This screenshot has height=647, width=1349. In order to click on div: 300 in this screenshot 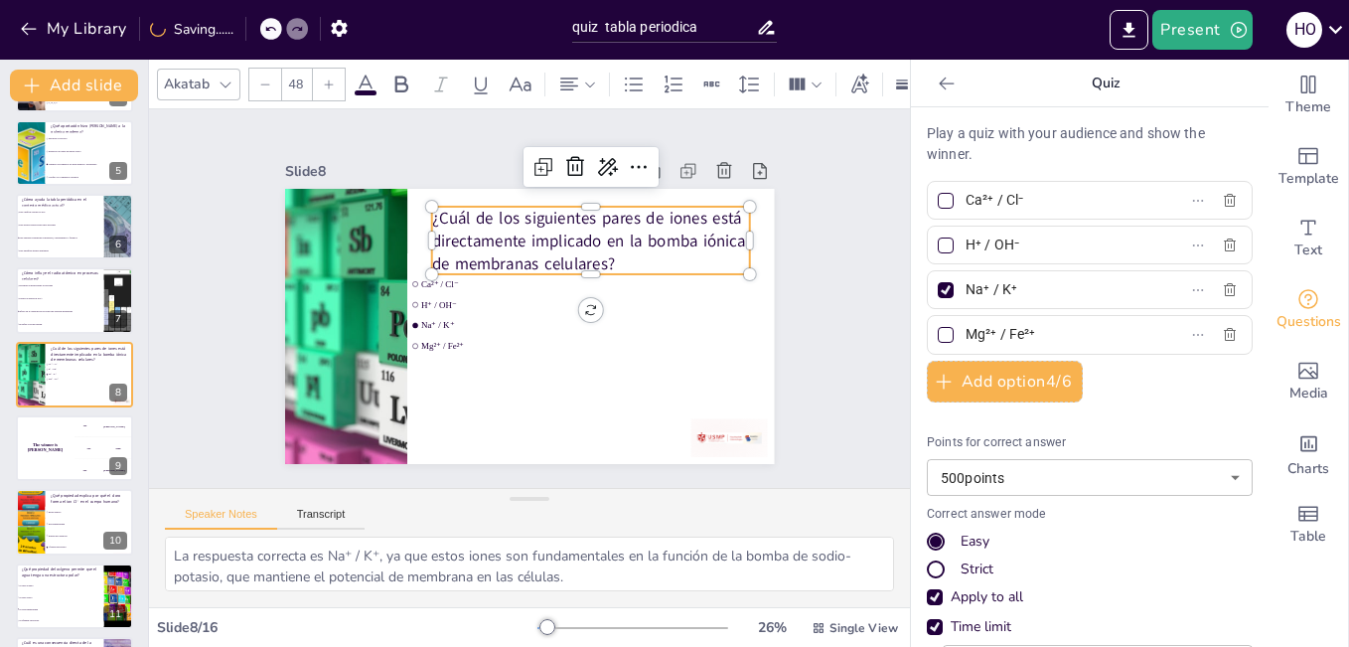, I will do `click(103, 471)`.